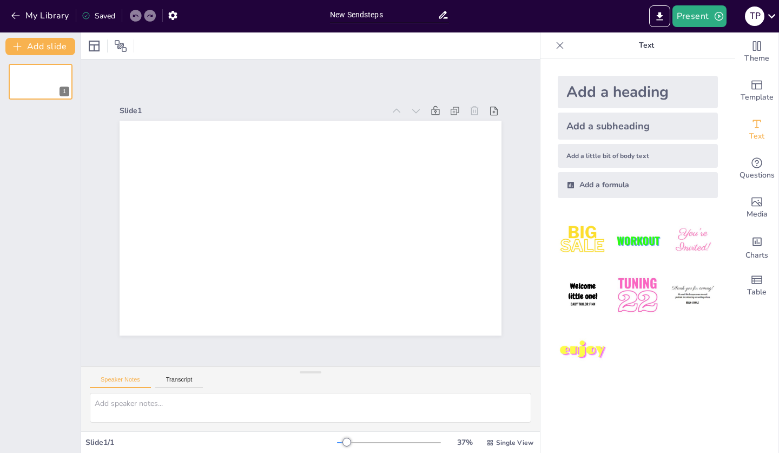  I want to click on div: Change the overall theme, so click(757, 52).